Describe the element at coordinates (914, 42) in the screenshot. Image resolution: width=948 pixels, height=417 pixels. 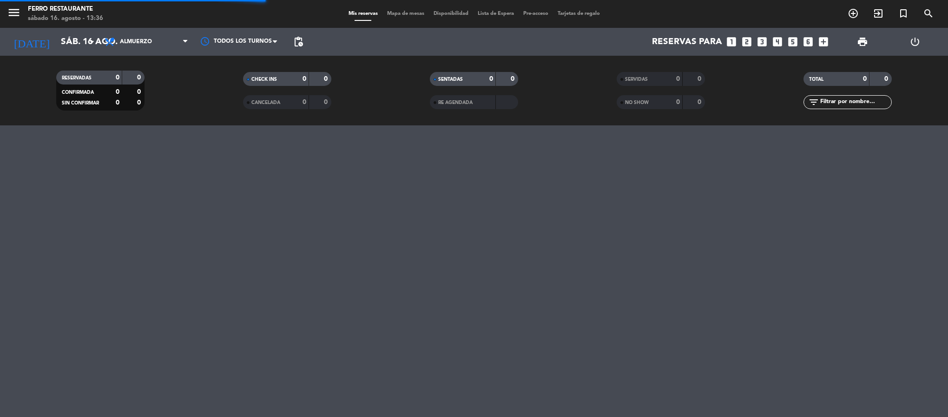
I see `div: LOG OUT` at that location.